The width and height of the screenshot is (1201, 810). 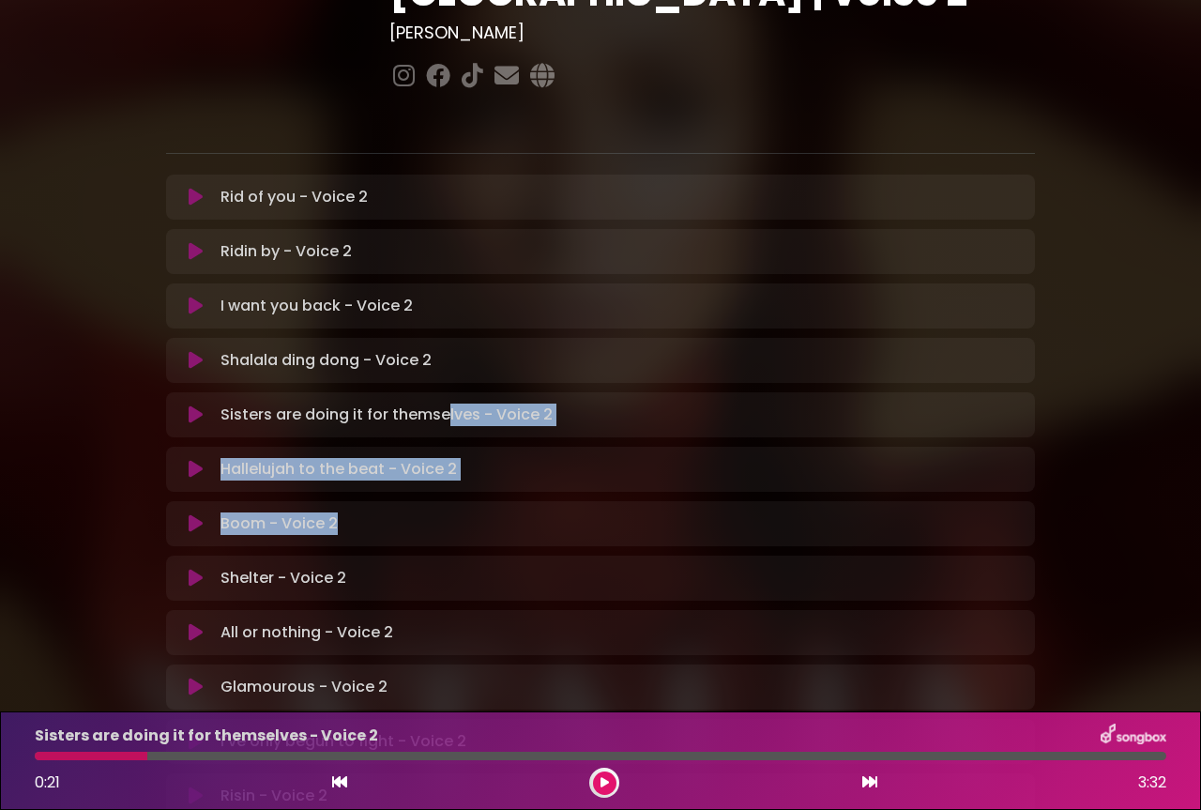 What do you see at coordinates (307, 633) in the screenshot?
I see `p: All or nothing - Voice 2` at bounding box center [307, 633].